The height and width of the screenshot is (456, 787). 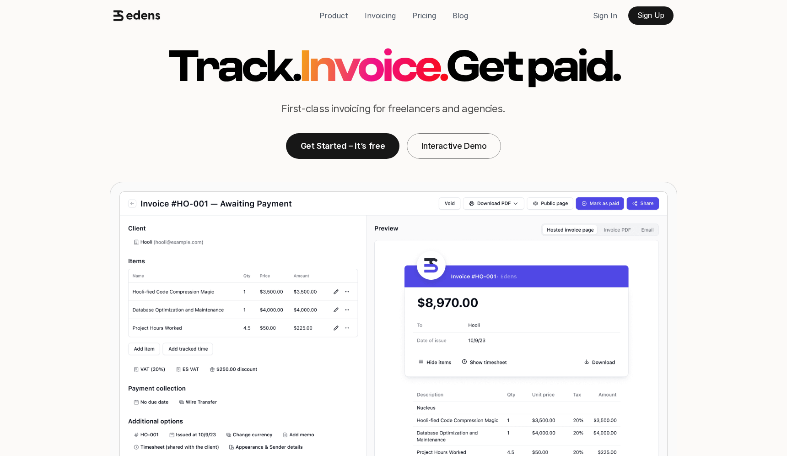 I want to click on h1: Track., so click(x=233, y=68).